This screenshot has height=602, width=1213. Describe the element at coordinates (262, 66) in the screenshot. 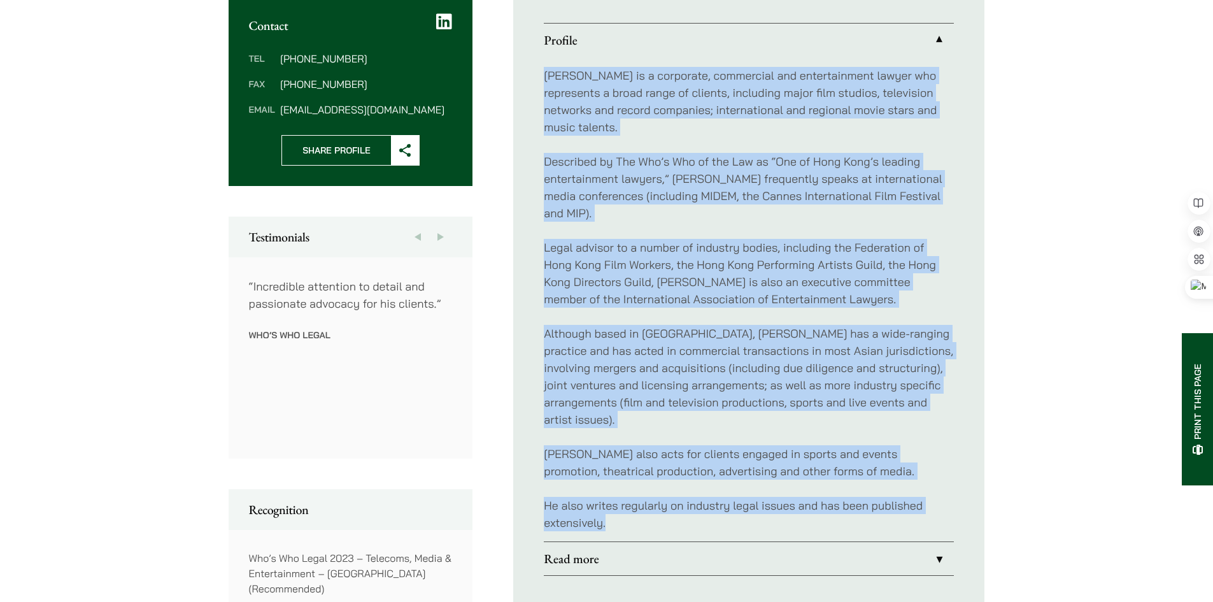

I see `dt: Tel` at that location.